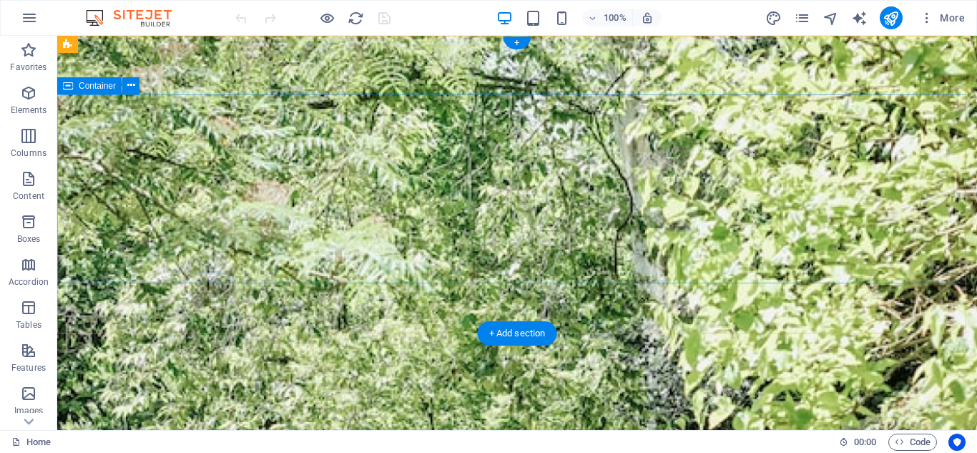  Describe the element at coordinates (327, 18) in the screenshot. I see `button: Click here to leave preview mode and continue editing` at that location.